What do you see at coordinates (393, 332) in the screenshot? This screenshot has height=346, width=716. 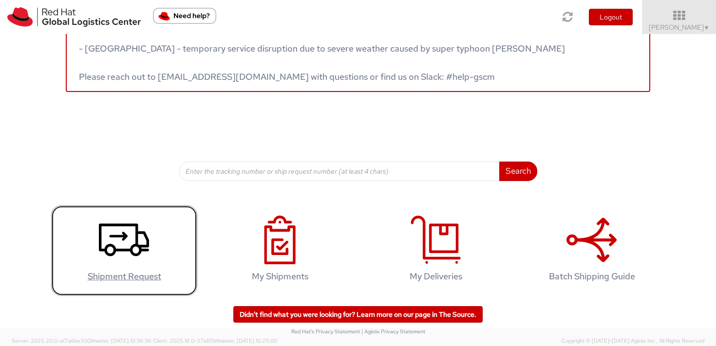 I see `a: | Agistix Privacy Statement` at bounding box center [393, 332].